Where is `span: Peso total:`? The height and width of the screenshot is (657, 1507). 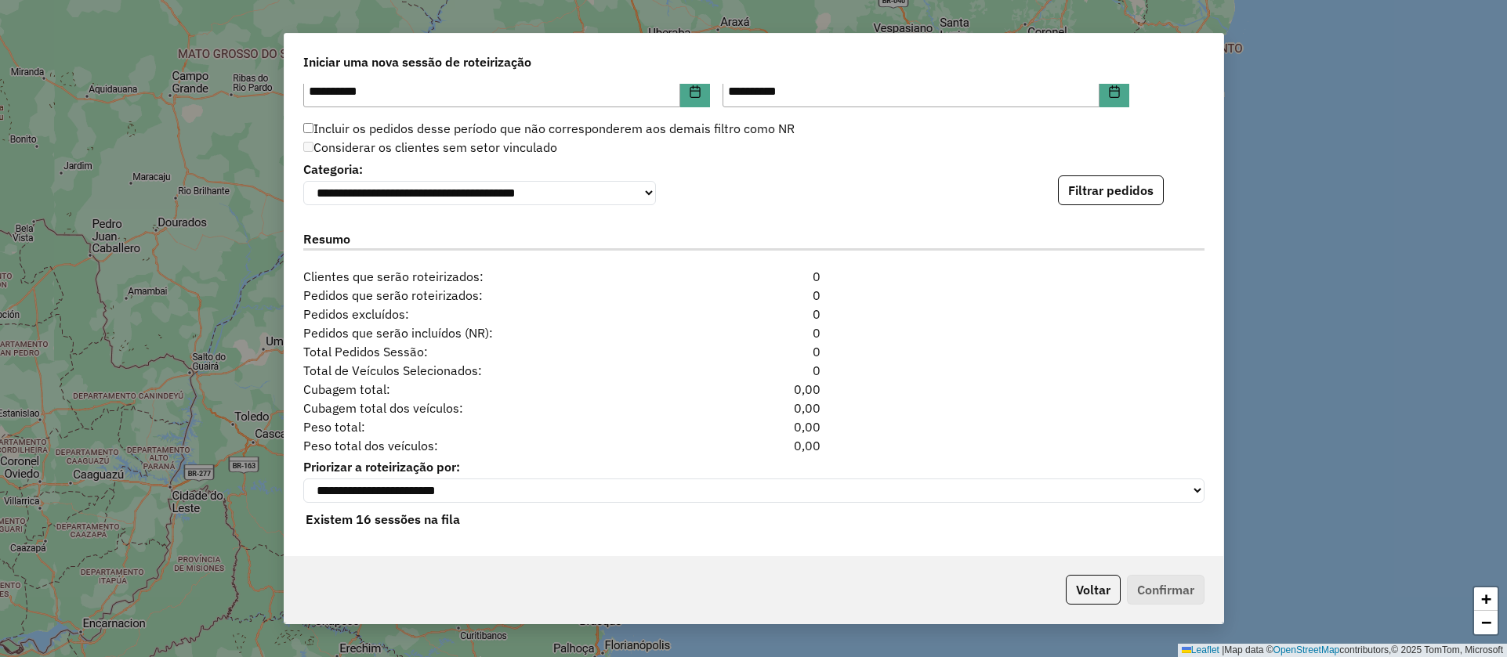
span: Peso total: is located at coordinates (485, 427).